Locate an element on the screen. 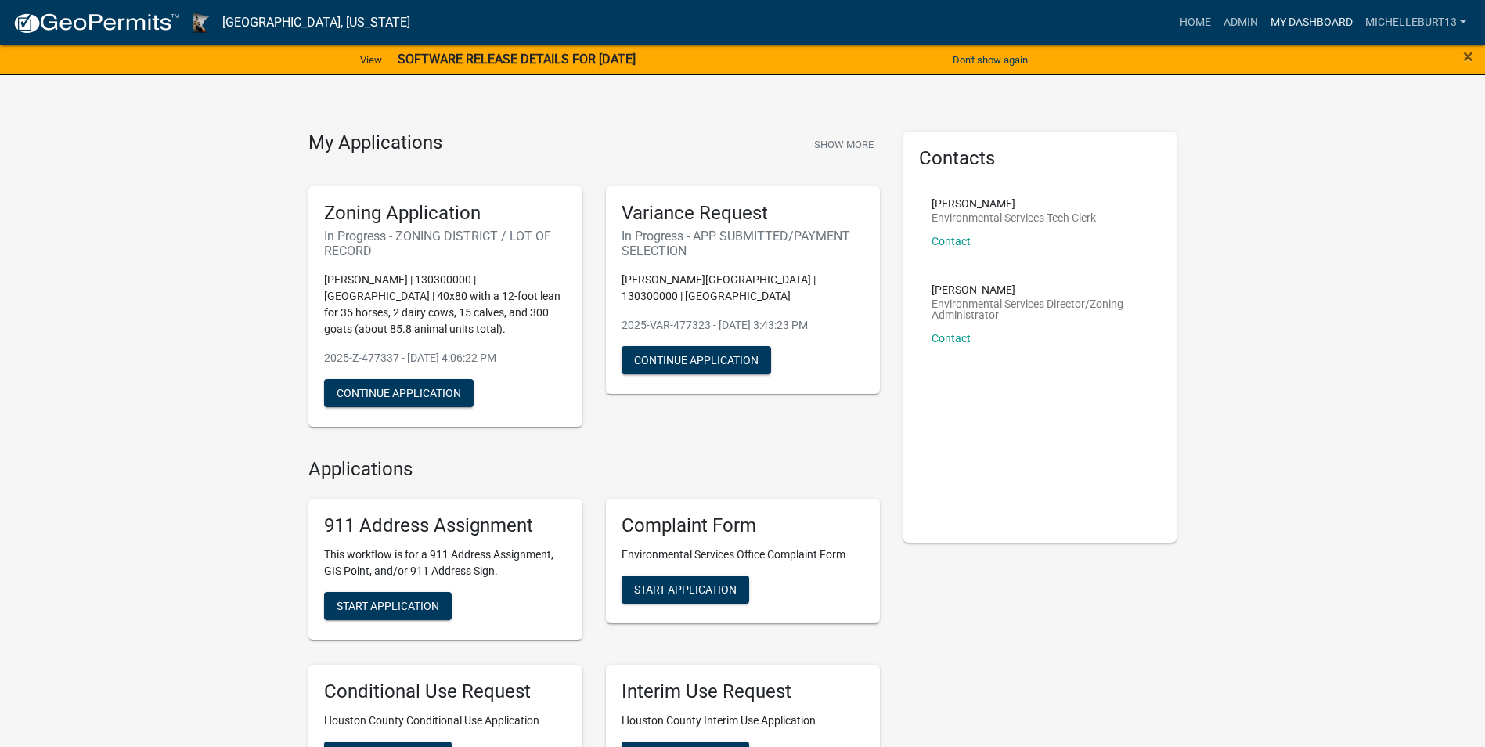 Image resolution: width=1485 pixels, height=747 pixels. h6: In Progress - ZONING DISTRICT / LOT OF RECORD is located at coordinates (445, 243).